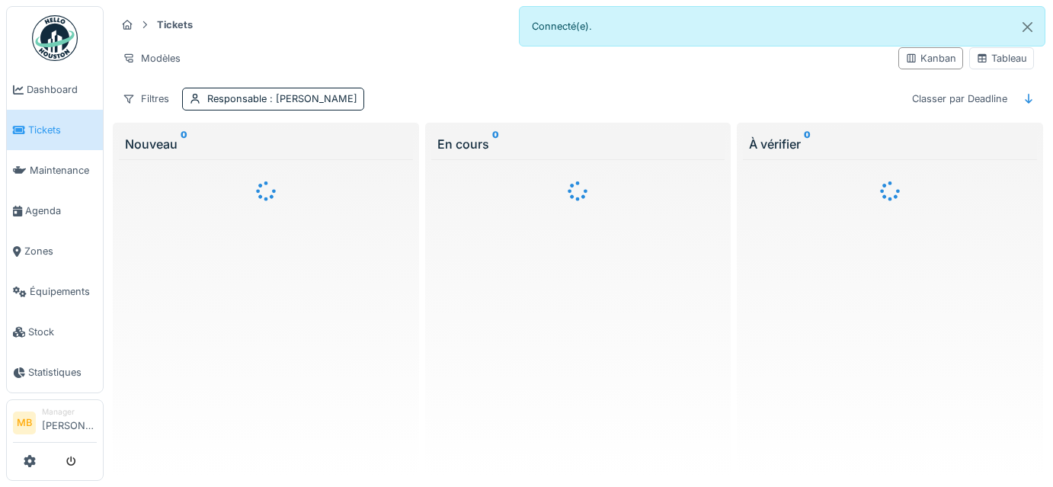 The height and width of the screenshot is (487, 1053). Describe the element at coordinates (63, 291) in the screenshot. I see `span: Équipements` at that location.